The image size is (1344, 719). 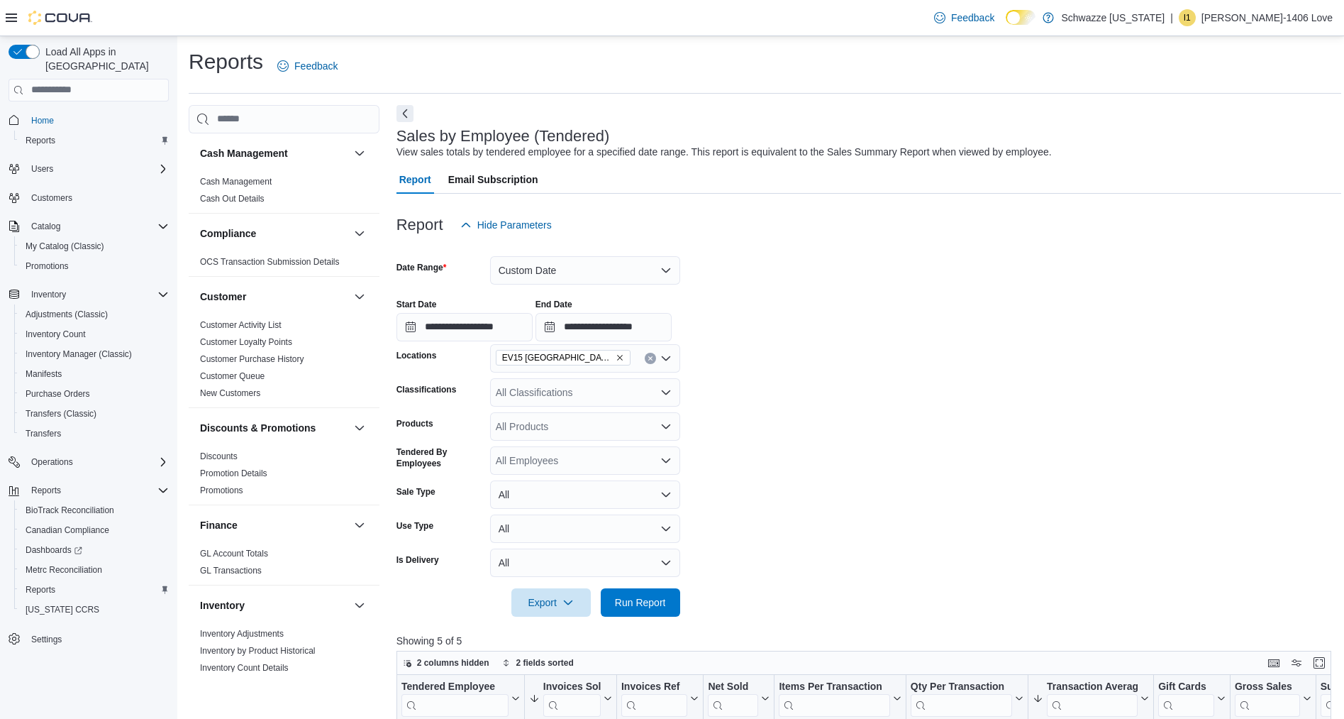 I want to click on button: Operations, so click(x=89, y=462).